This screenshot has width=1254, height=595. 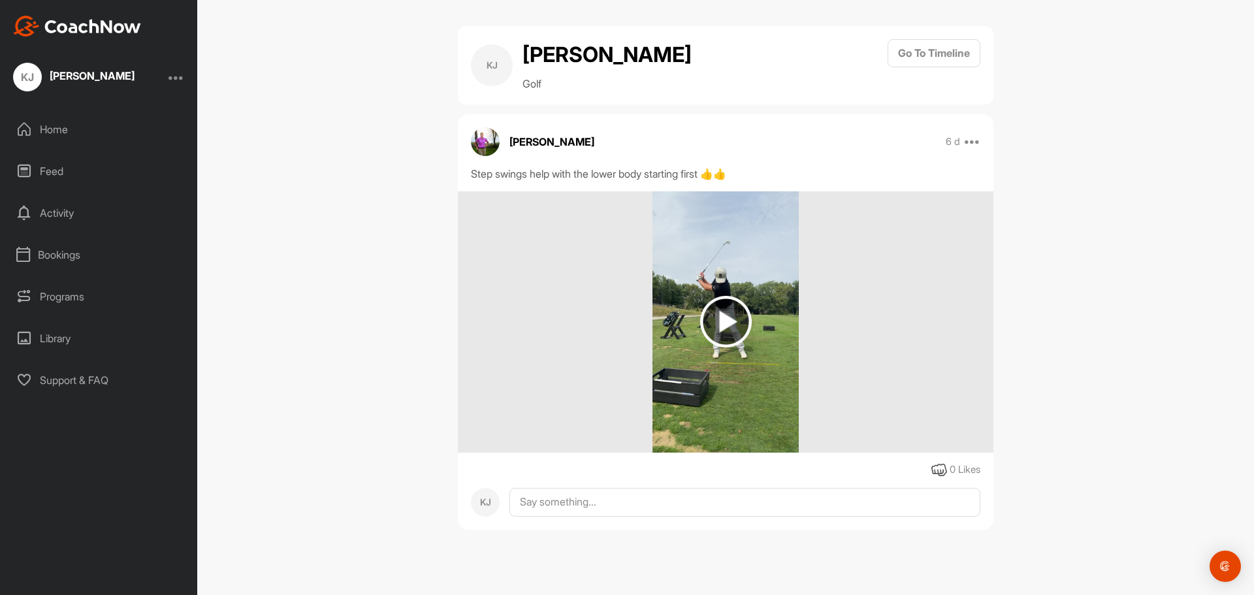 I want to click on div: Activity, so click(x=99, y=213).